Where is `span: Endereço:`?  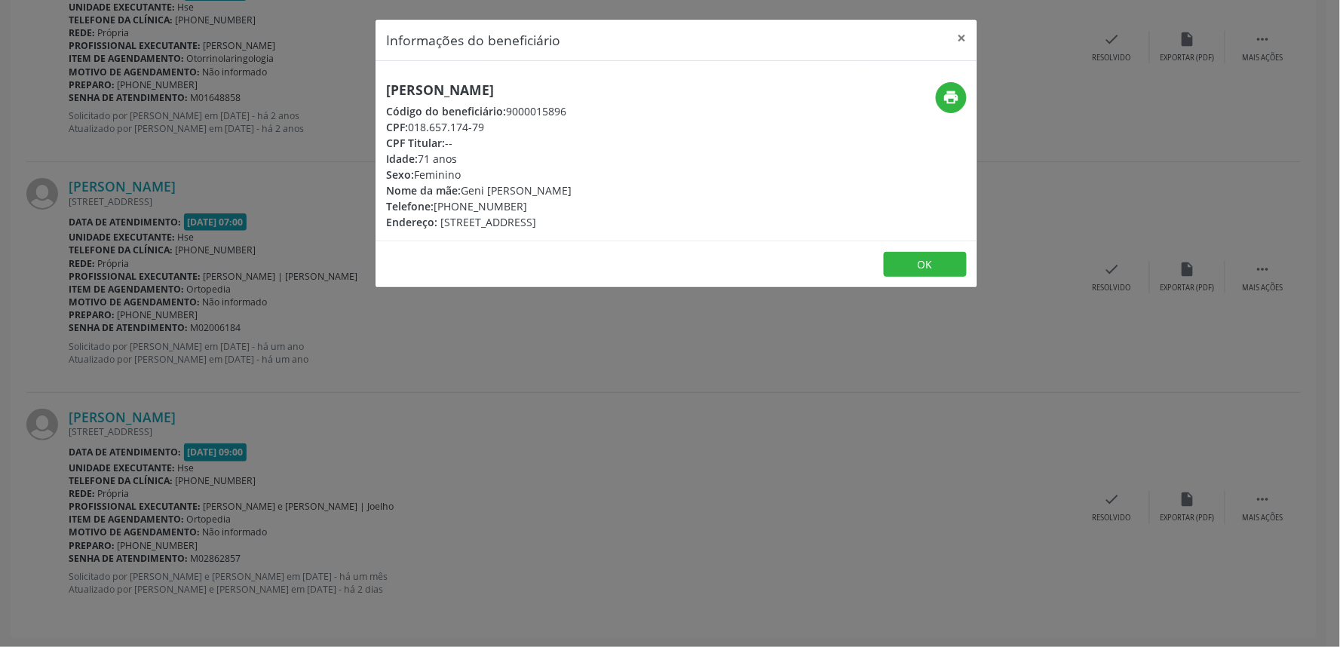 span: Endereço: is located at coordinates (412, 222).